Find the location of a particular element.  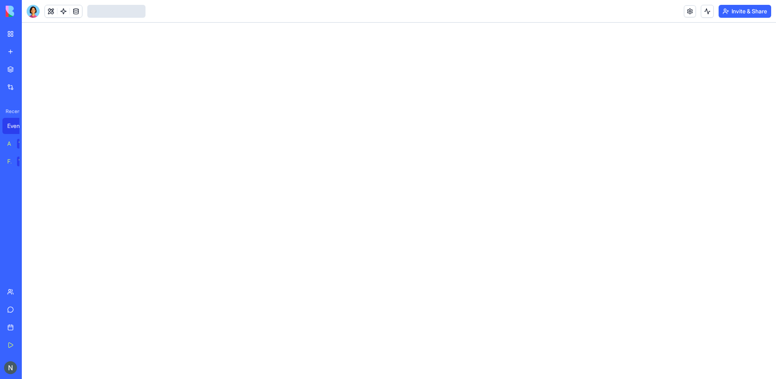

a: Feedback FormTRY is located at coordinates (19, 162).